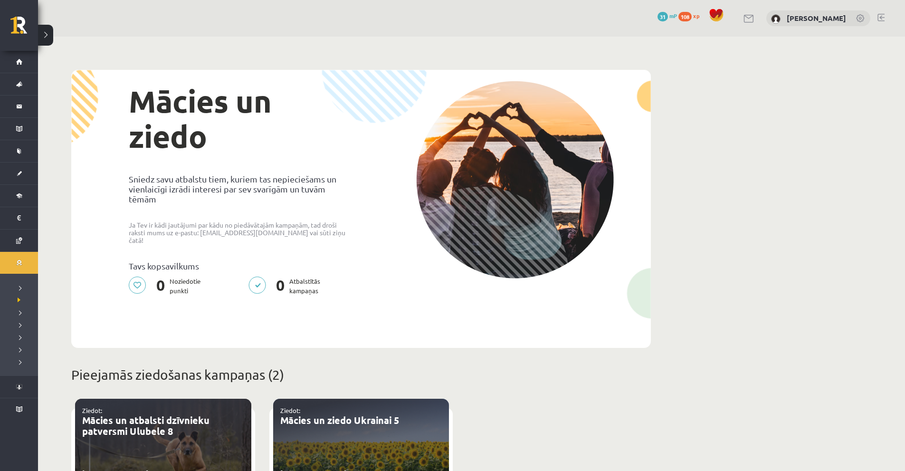  I want to click on p: Sniedz savu atbalstu tiem, kuriem tas nepieciešams un vienlaicīgi izrādi interesi par sev svarīgā..., so click(241, 189).